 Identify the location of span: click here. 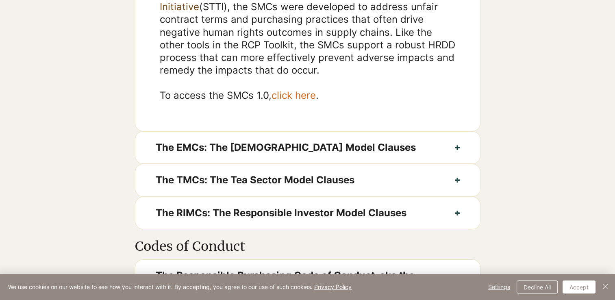
(293, 95).